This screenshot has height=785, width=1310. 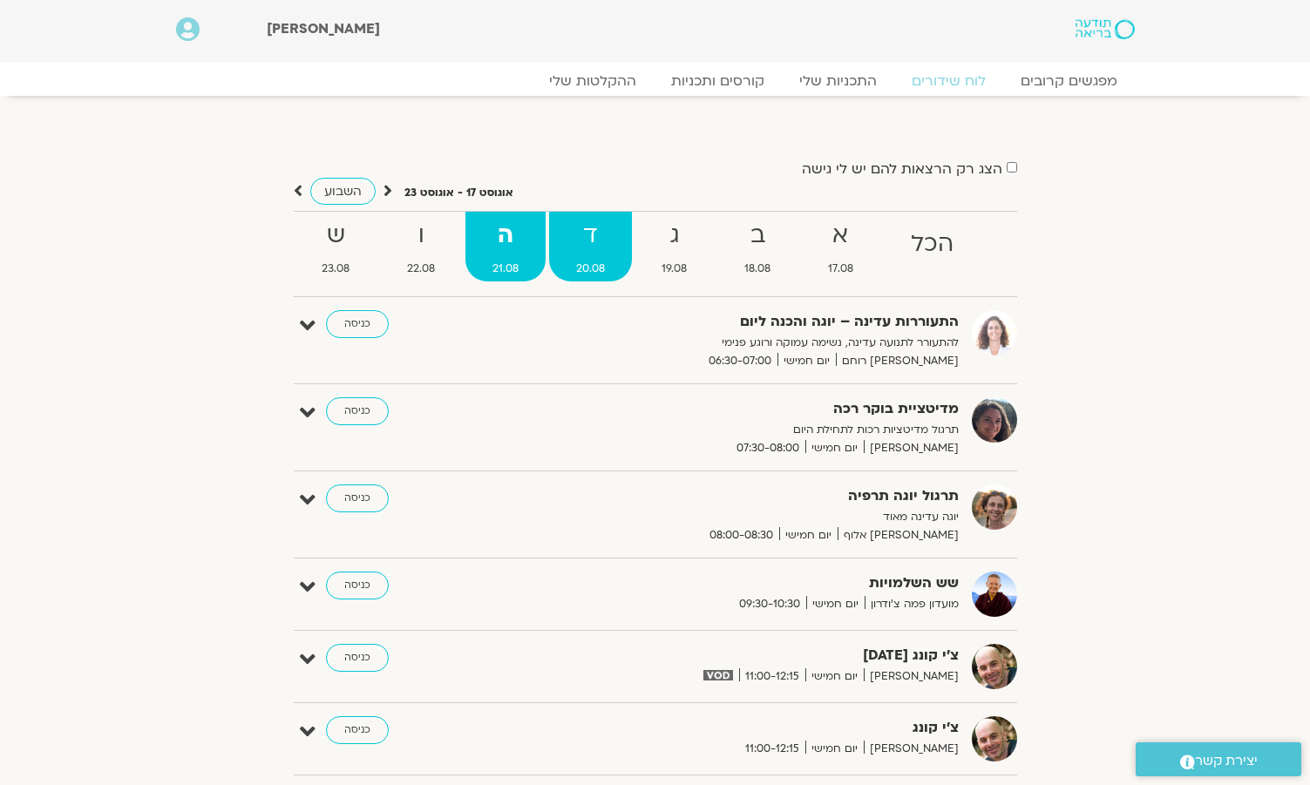 I want to click on strong: א, so click(x=840, y=235).